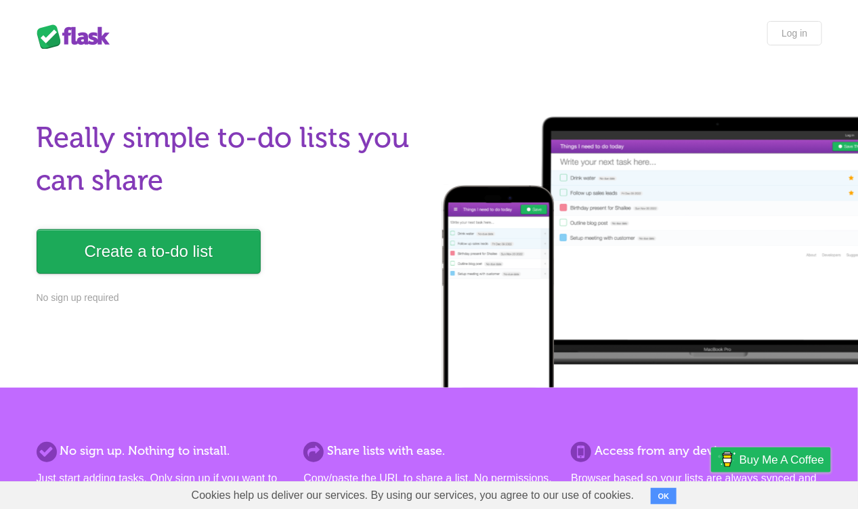  What do you see at coordinates (429, 450) in the screenshot?
I see `h2: Share lists with ease.` at bounding box center [429, 450].